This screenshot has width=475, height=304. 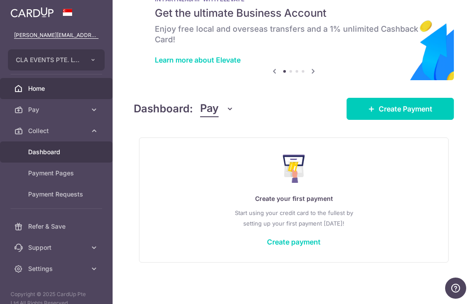 What do you see at coordinates (57, 269) in the screenshot?
I see `span: Settings` at bounding box center [57, 269].